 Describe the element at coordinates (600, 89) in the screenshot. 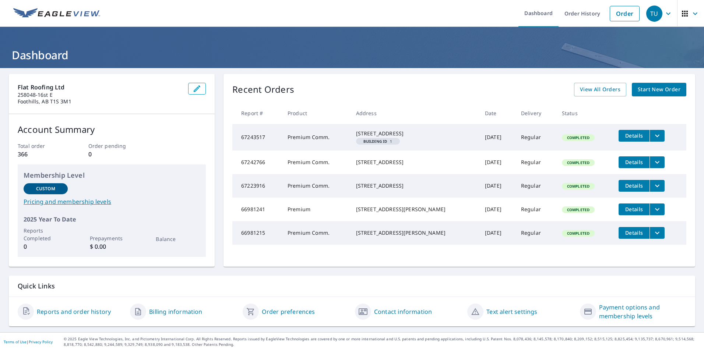

I see `a: View All Orders` at that location.